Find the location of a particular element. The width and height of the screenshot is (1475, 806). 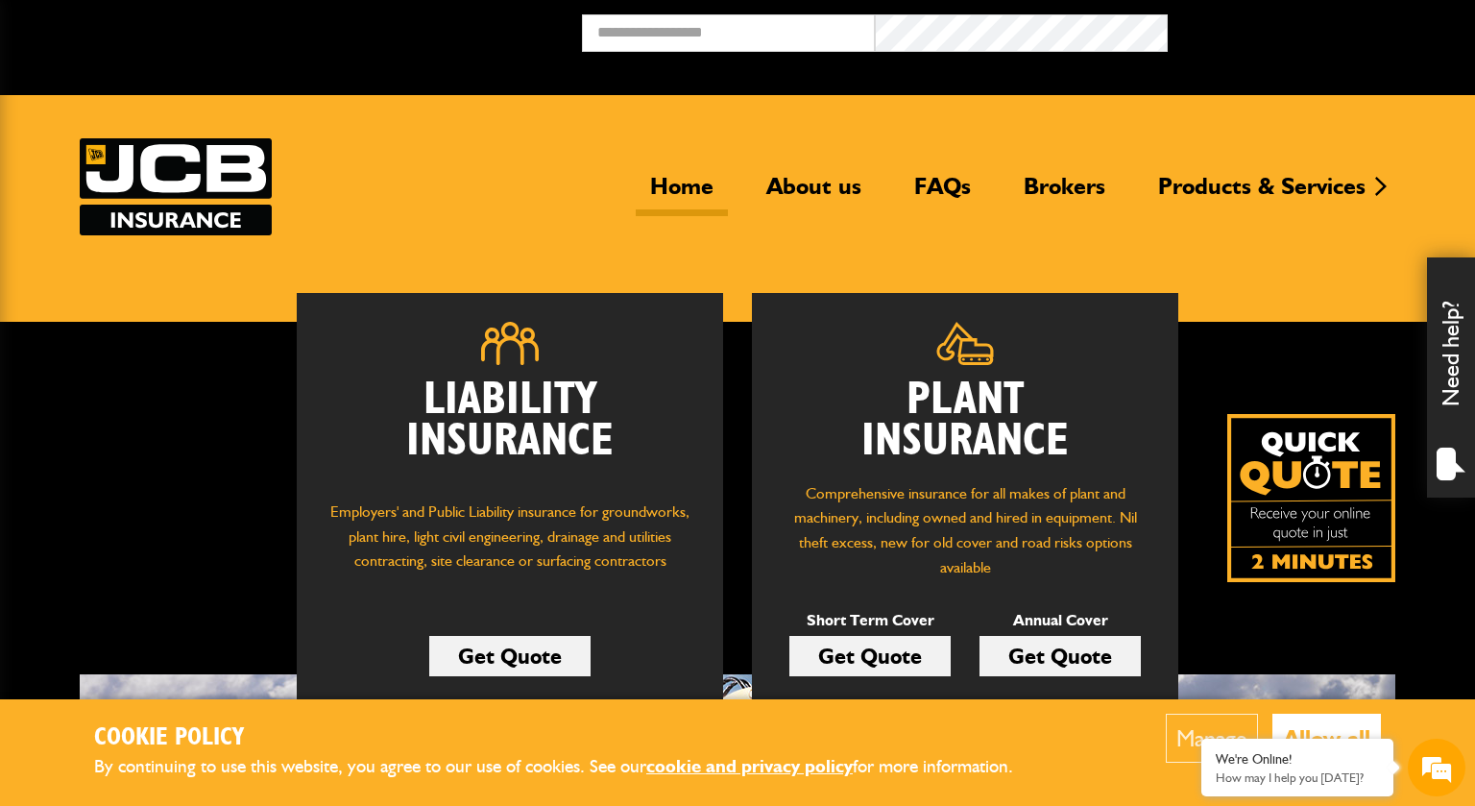

div: We're Online! is located at coordinates (1297, 759).